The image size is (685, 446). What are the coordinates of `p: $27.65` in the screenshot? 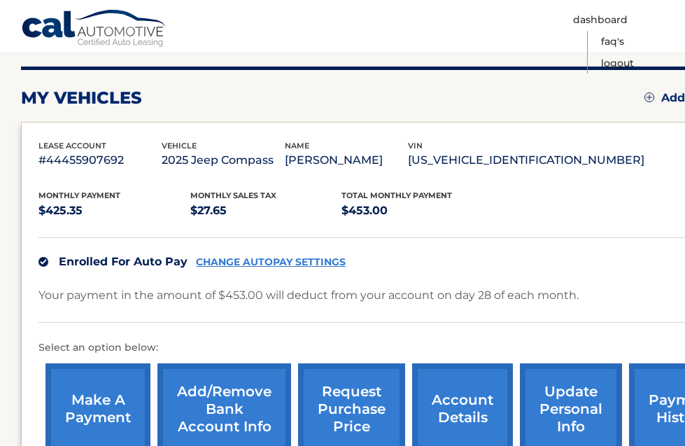 It's located at (266, 211).